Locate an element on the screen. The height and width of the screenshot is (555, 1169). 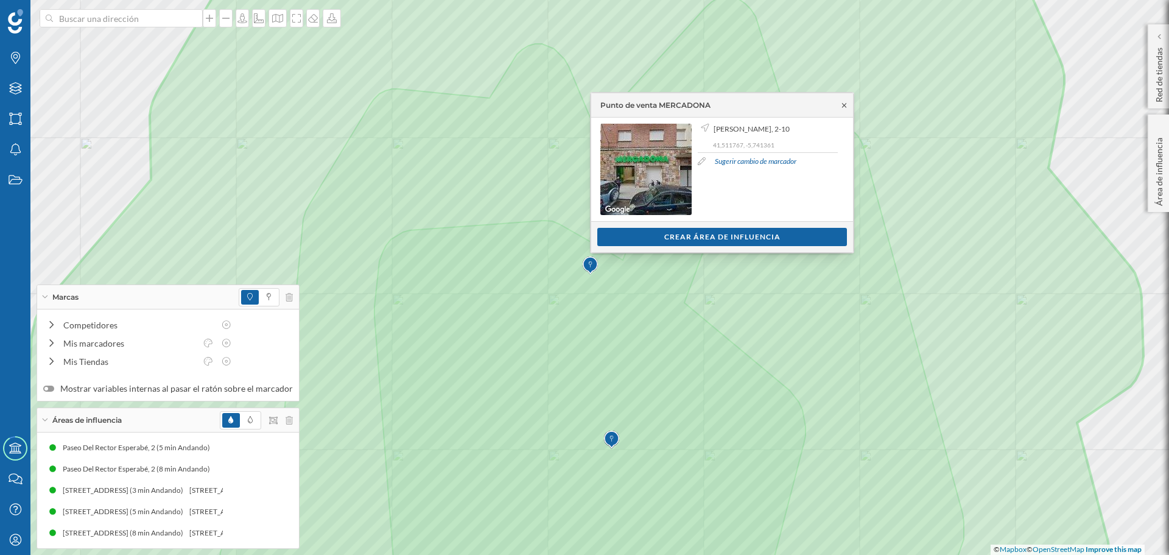
a: OpenStreetMap is located at coordinates (1058, 549).